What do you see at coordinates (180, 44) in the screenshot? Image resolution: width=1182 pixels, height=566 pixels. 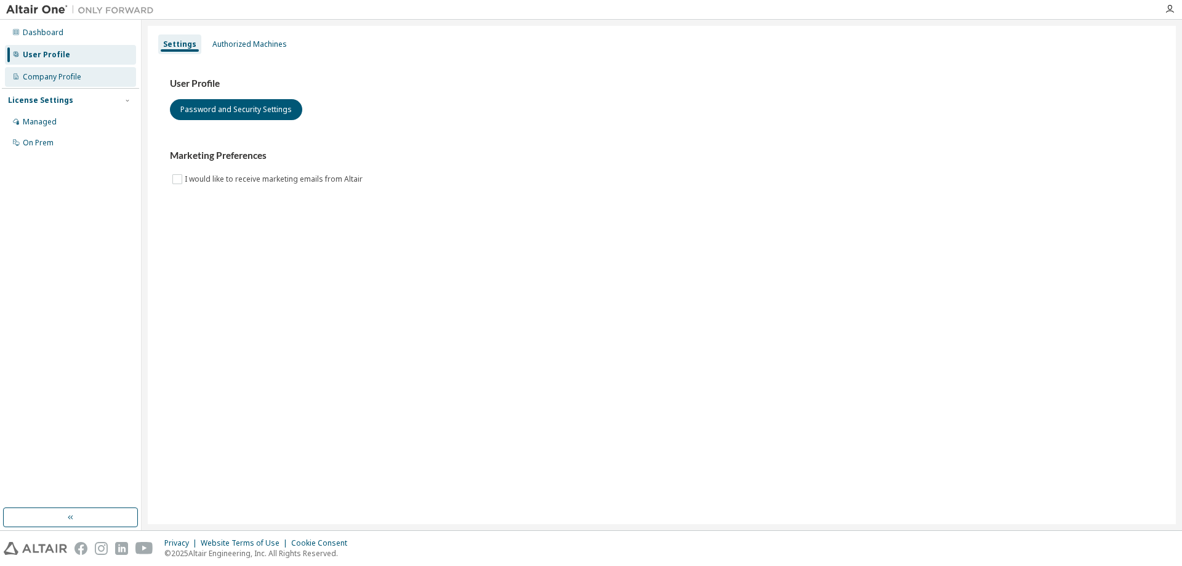 I see `div: Settings` at bounding box center [180, 44].